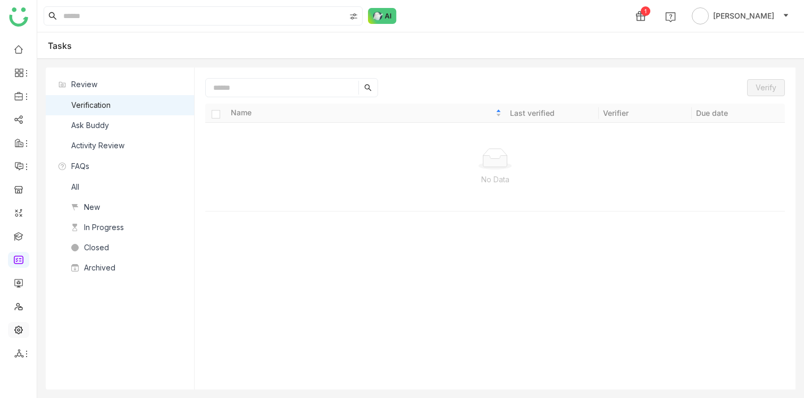 This screenshot has height=398, width=804. What do you see at coordinates (552, 113) in the screenshot?
I see `th: Last verified` at bounding box center [552, 113].